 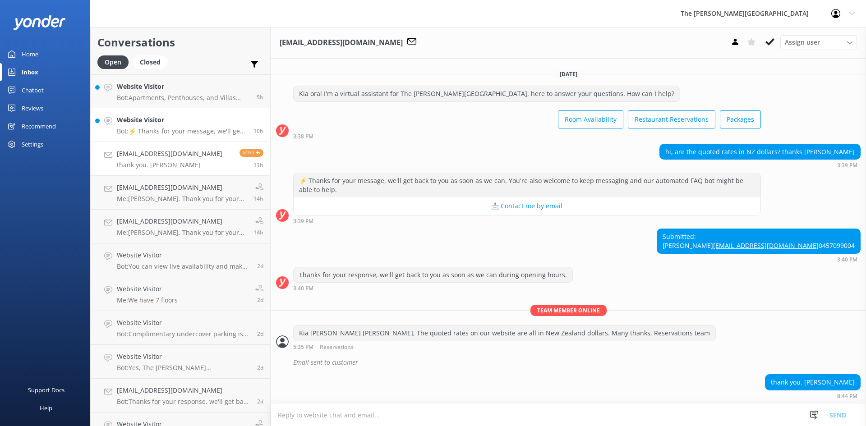 What do you see at coordinates (115, 62) in the screenshot?
I see `a: Open` at bounding box center [115, 62].